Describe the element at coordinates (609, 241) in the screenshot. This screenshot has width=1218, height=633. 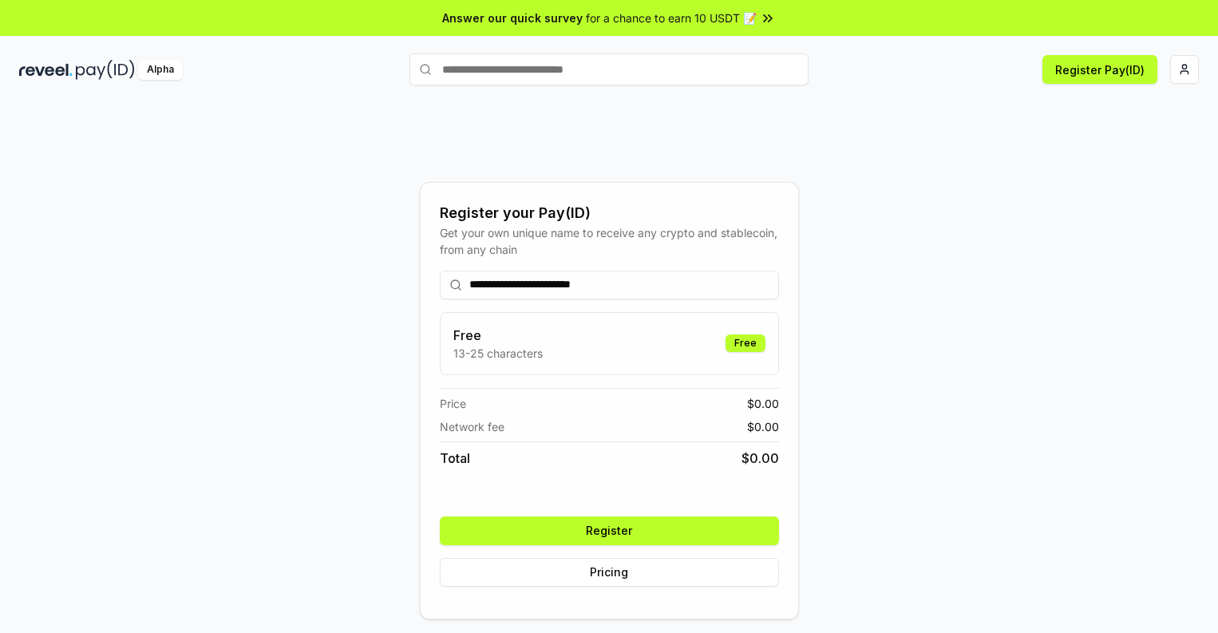
I see `div: Get your own unique name to receive any crypto and stablecoin, from any chain` at that location.